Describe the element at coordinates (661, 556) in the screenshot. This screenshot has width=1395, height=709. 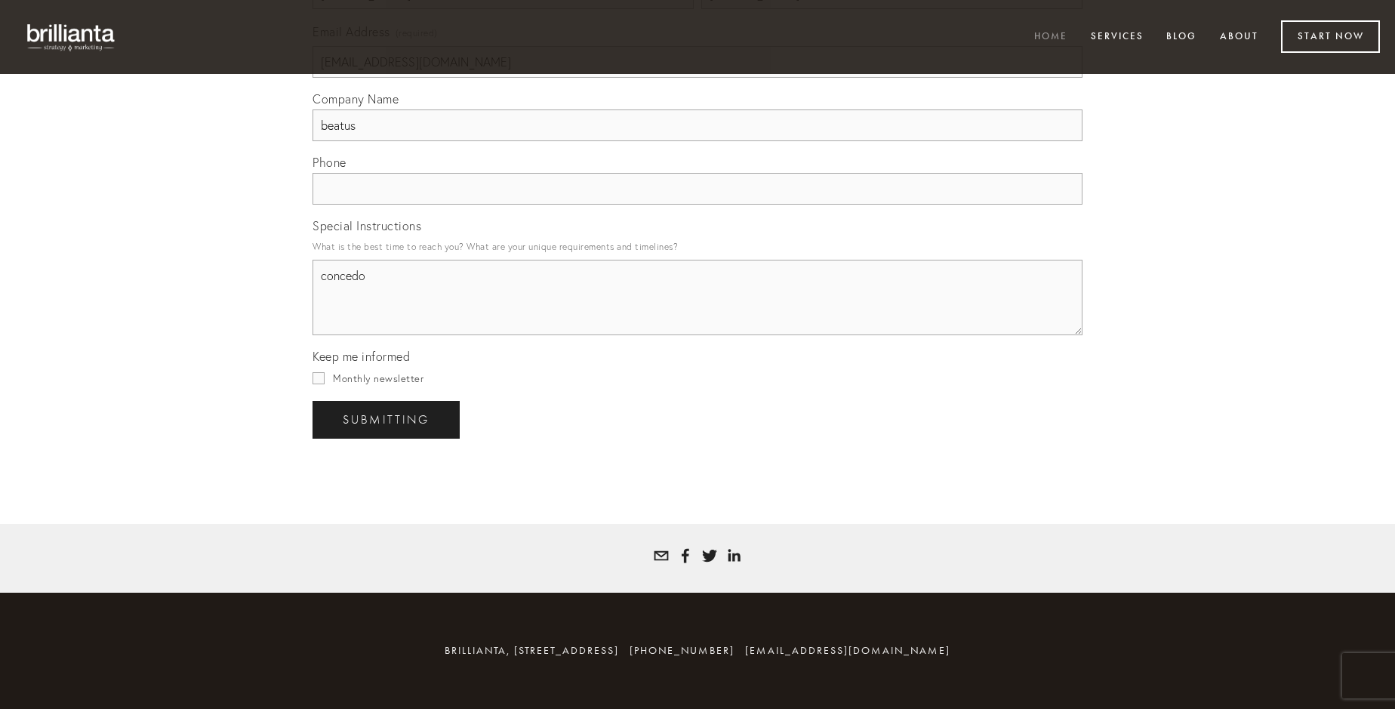
I see `a: tatyana@brillianta.com` at that location.